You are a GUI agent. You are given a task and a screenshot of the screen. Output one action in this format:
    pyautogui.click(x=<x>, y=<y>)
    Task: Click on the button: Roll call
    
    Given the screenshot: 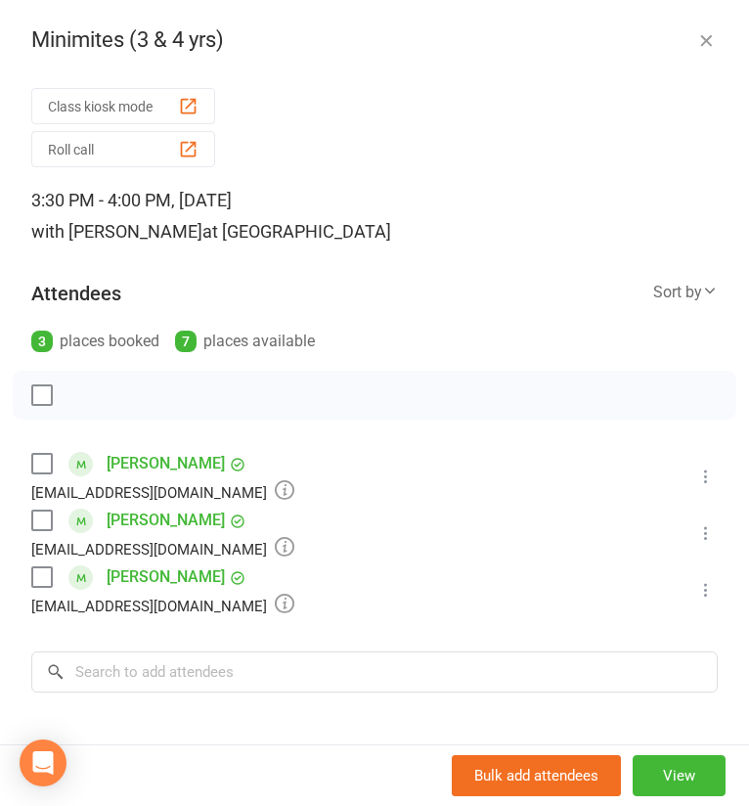 What is the action you would take?
    pyautogui.click(x=123, y=149)
    